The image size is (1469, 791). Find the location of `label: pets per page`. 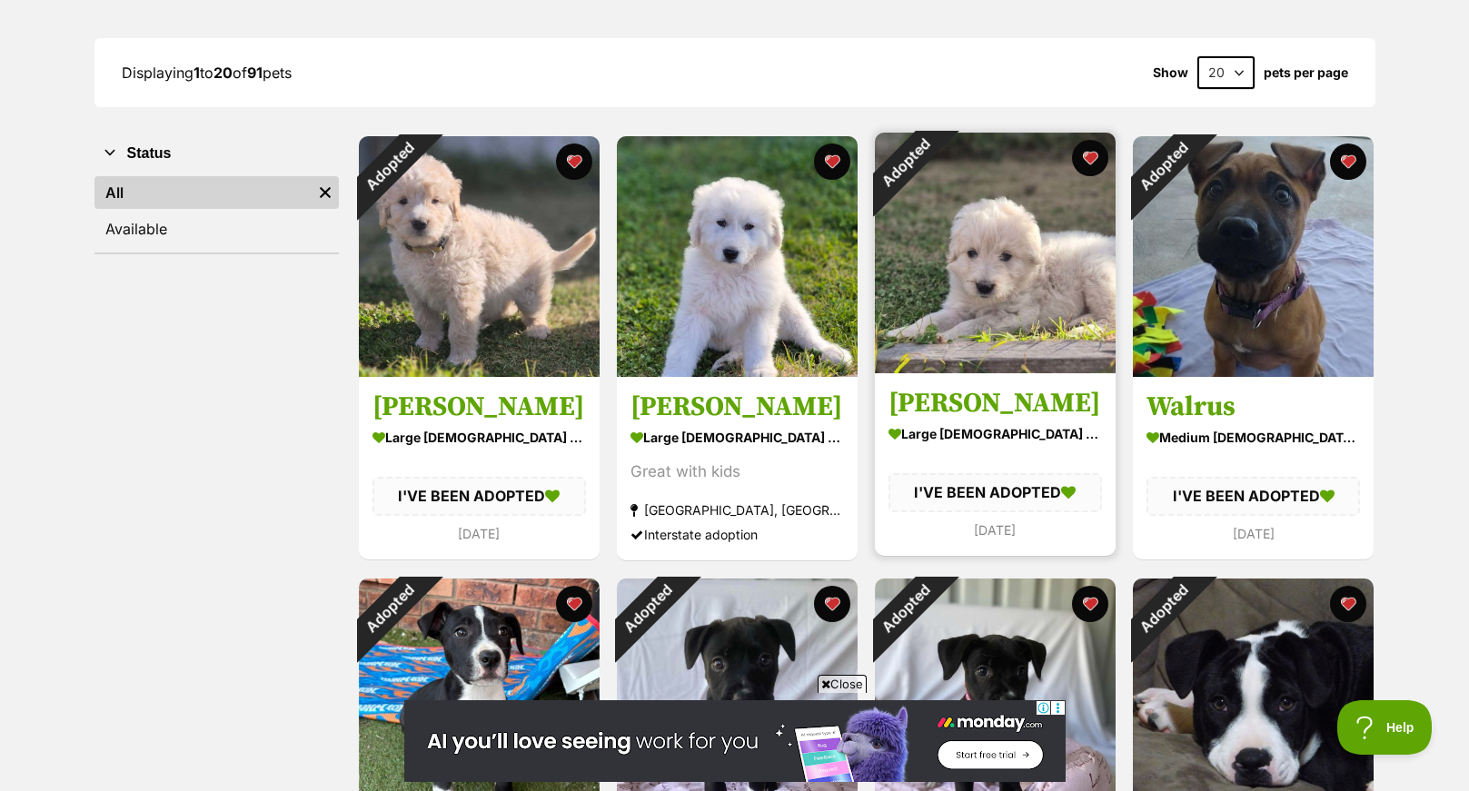

label: pets per page is located at coordinates (1305, 73).